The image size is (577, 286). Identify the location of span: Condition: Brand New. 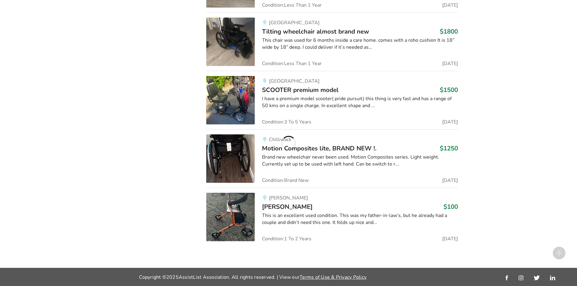
(285, 181).